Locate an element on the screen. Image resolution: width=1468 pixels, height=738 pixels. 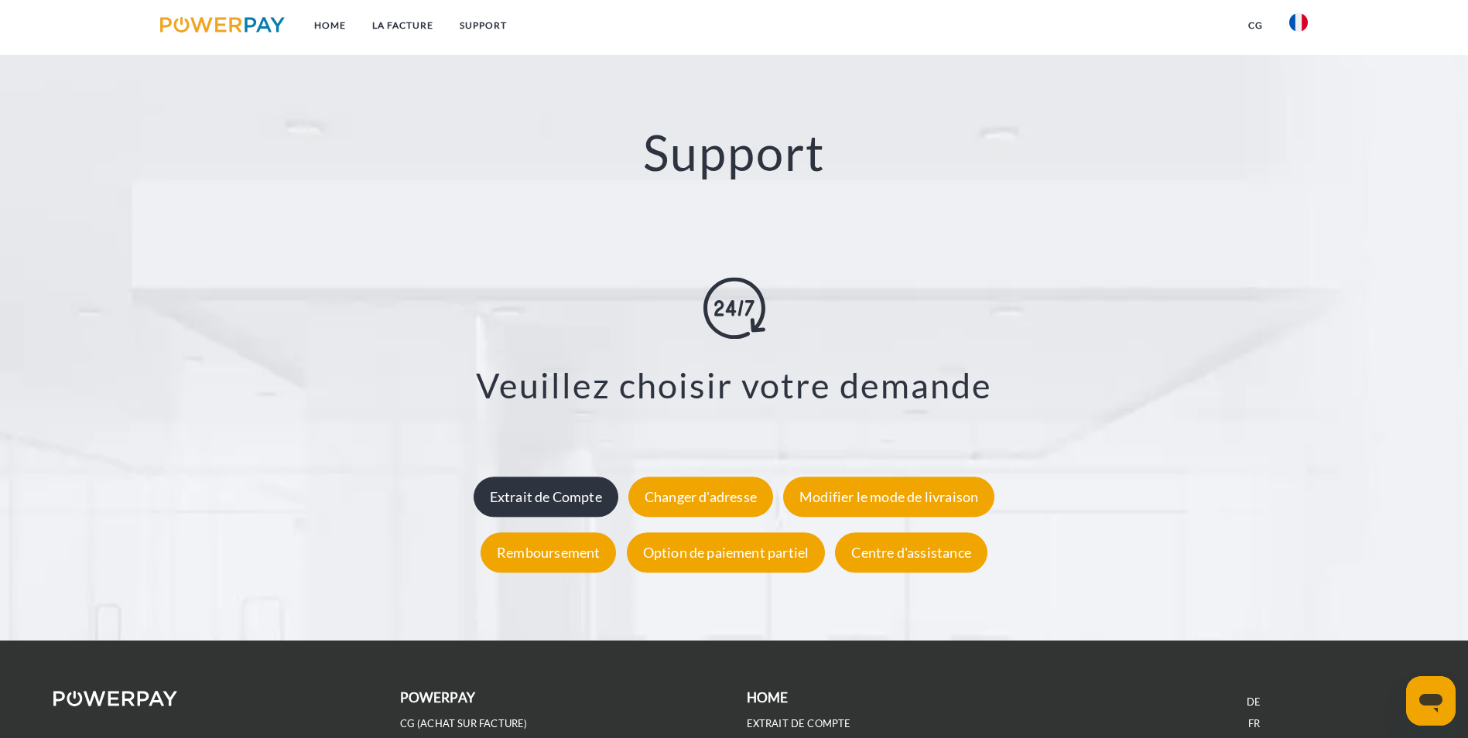
a: EXTRAIT DE COMPTE is located at coordinates (799, 724).